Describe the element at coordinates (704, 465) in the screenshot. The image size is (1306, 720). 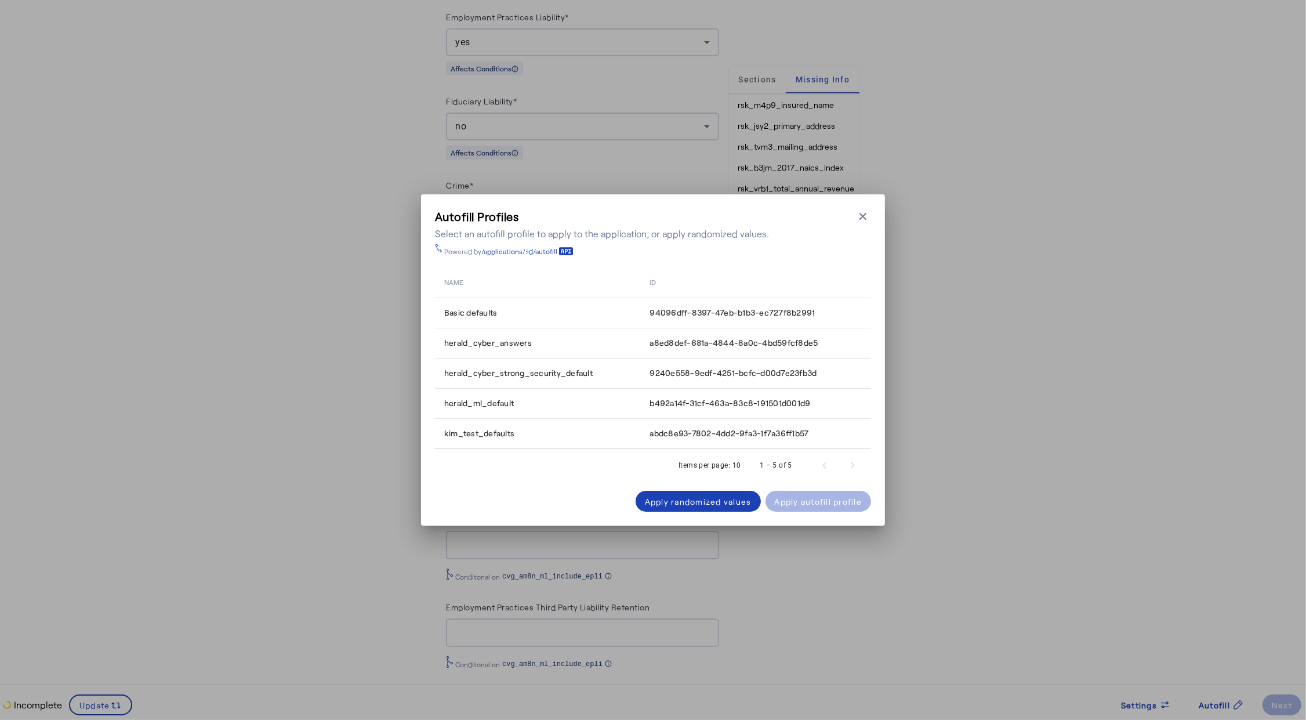
I see `div: Items per page:` at that location.